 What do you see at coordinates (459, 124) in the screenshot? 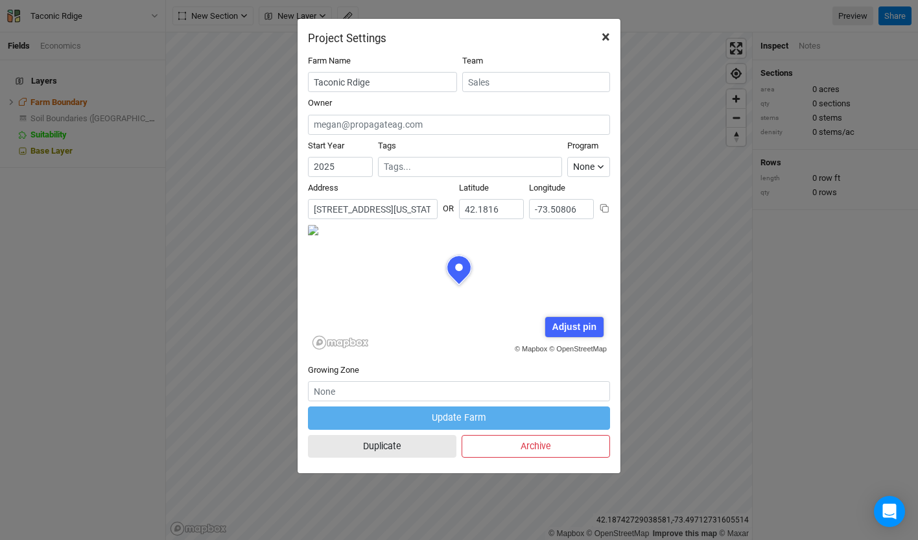
I see `input: megan@propagateag.com` at bounding box center [459, 124].